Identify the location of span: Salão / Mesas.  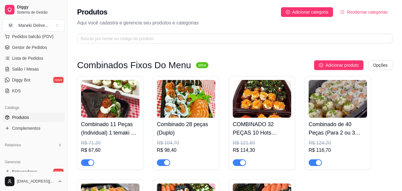
(25, 69).